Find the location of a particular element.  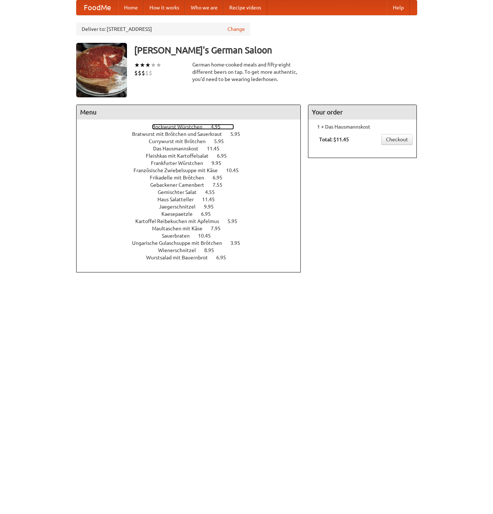

a: Bockwurst Würstchen 4.95 is located at coordinates (193, 127).